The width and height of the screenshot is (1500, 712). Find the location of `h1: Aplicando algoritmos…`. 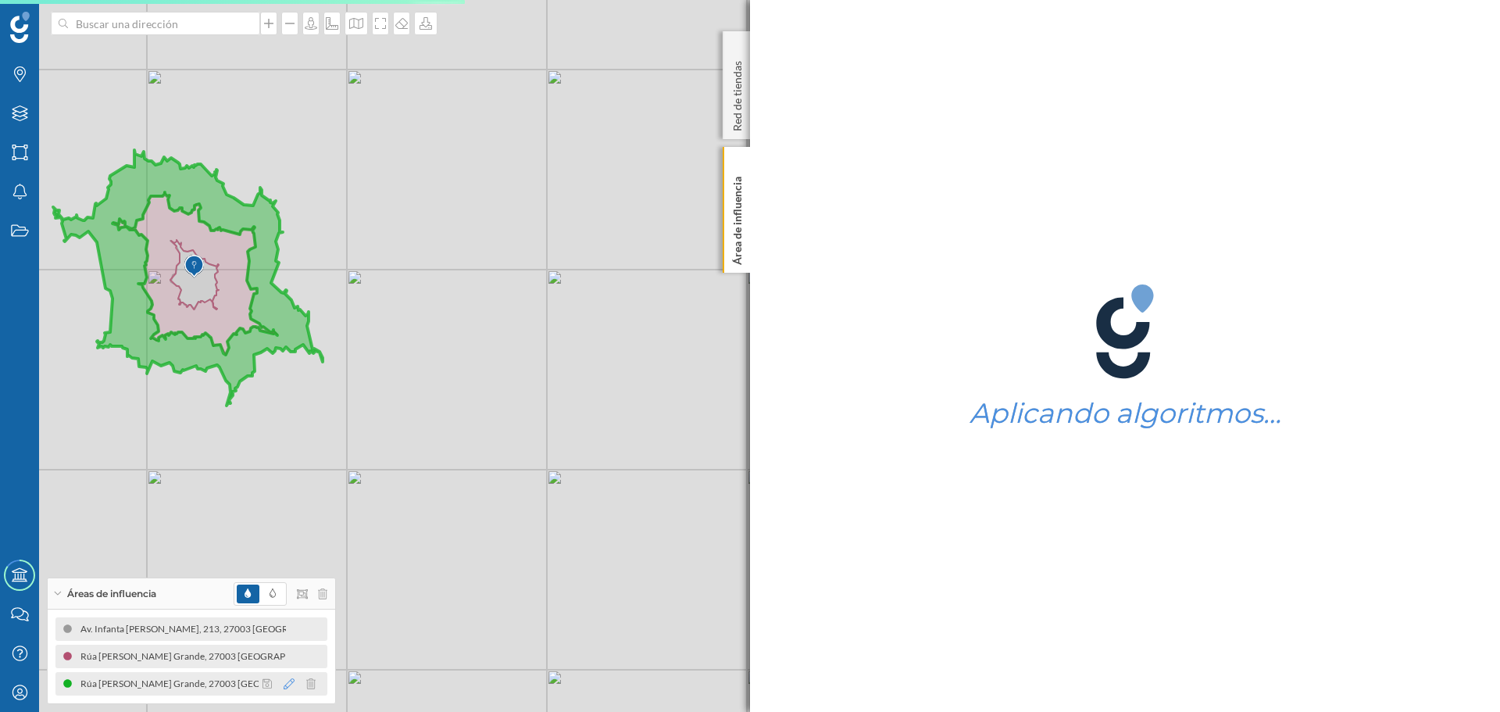

h1: Aplicando algoritmos… is located at coordinates (1125, 413).